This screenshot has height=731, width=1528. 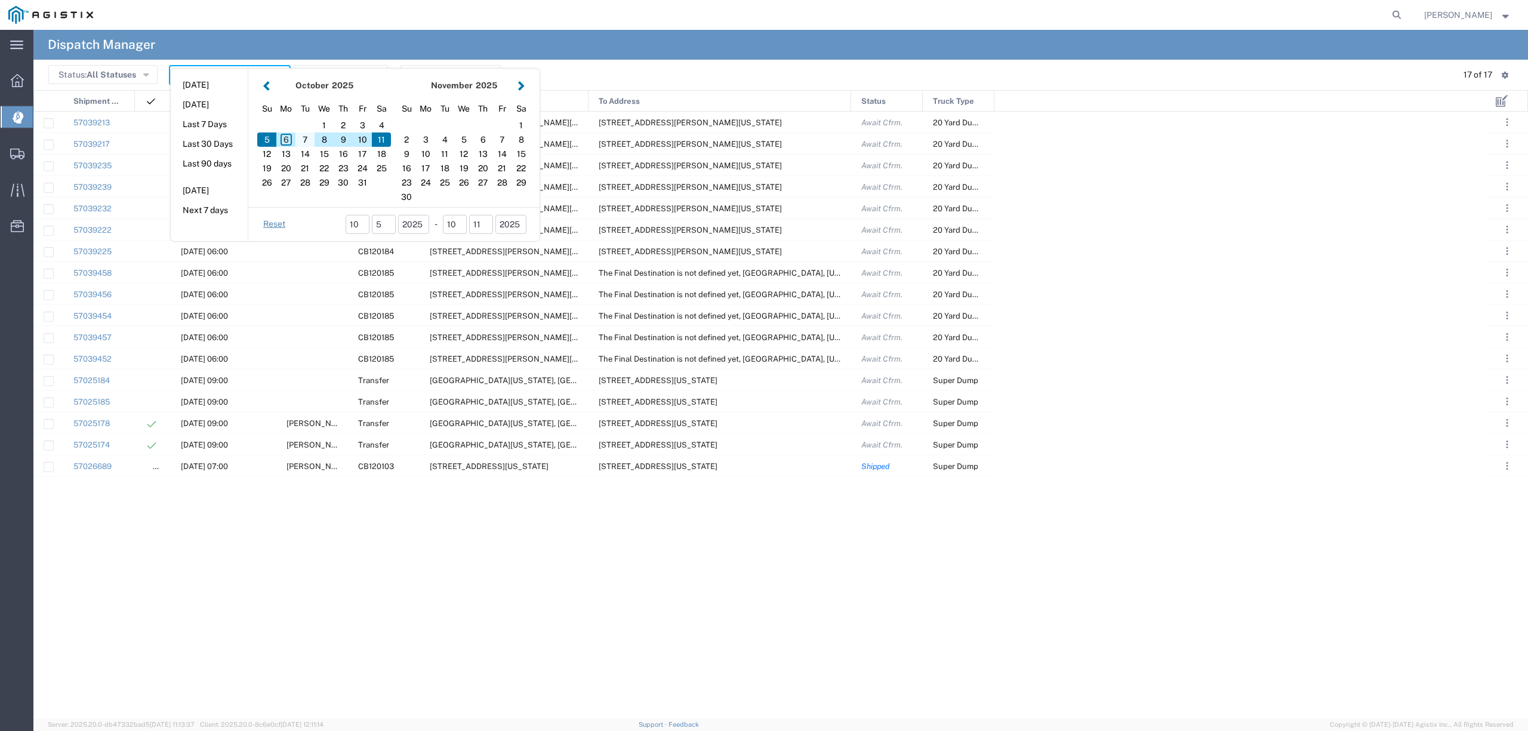 What do you see at coordinates (91, 144) in the screenshot?
I see `a: 57039217` at bounding box center [91, 144].